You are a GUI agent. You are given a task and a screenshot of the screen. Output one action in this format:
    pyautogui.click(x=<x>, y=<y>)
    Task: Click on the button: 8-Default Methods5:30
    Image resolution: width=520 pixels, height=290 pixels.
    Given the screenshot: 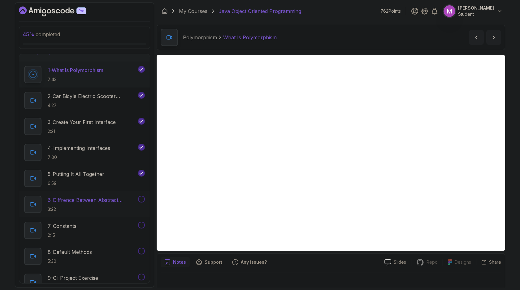 What is the action you would take?
    pyautogui.click(x=85, y=257)
    